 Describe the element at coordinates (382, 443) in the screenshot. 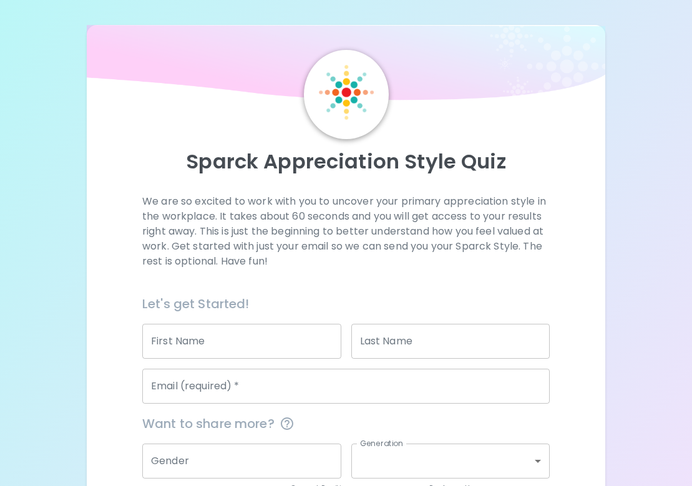

I see `label: Generation` at that location.